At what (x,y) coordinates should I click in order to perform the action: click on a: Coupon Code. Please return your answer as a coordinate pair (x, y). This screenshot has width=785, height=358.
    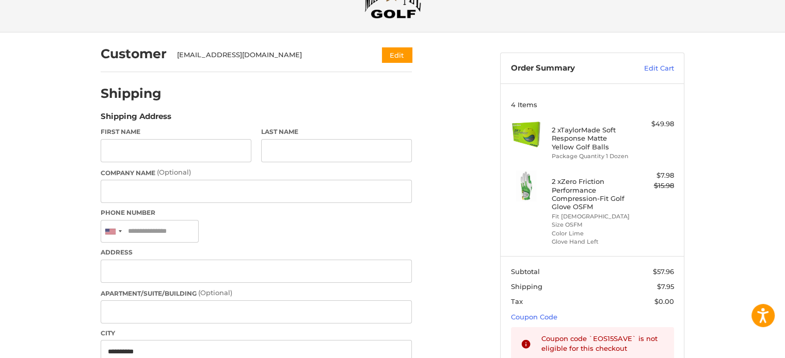
    Looking at the image, I should click on (534, 317).